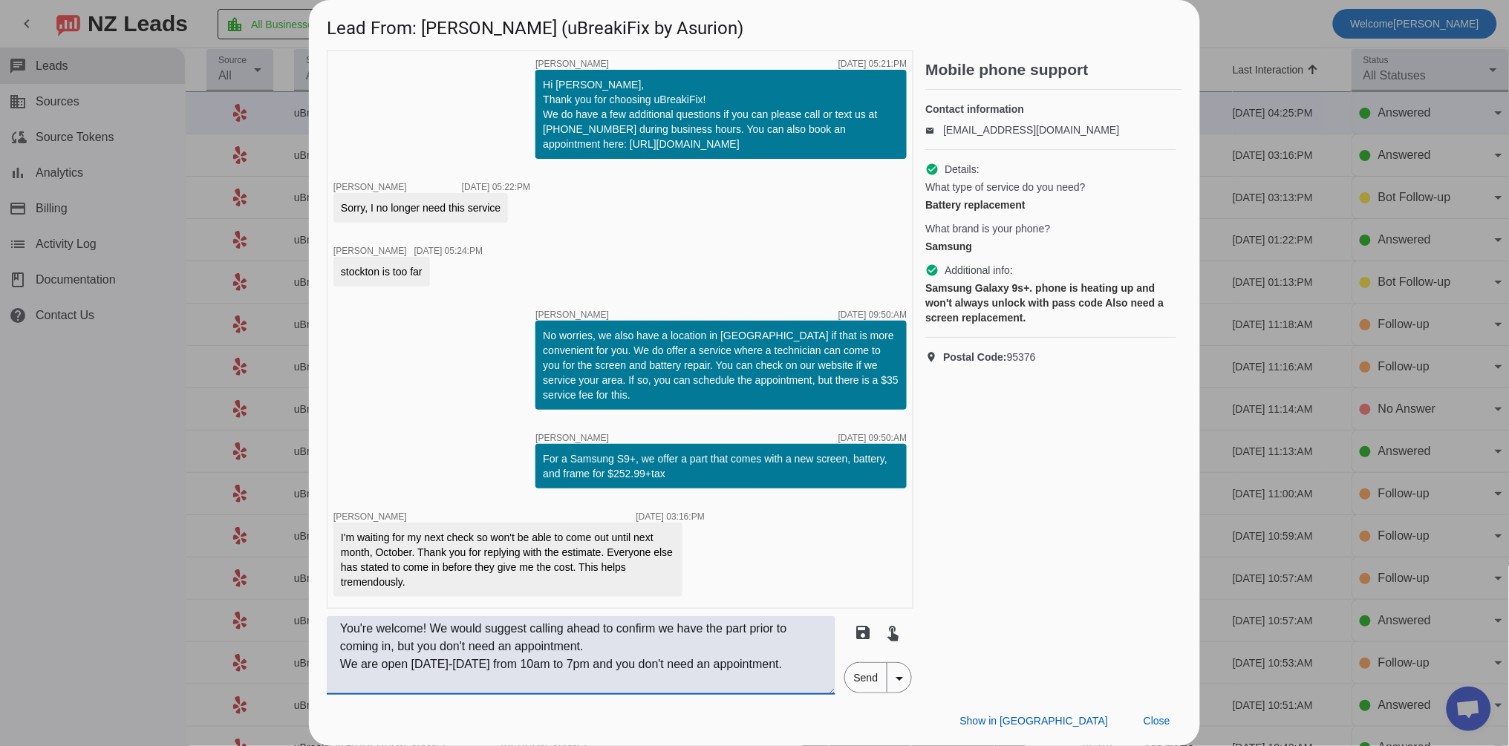 This screenshot has width=1509, height=746. I want to click on span: 95376, so click(989, 357).